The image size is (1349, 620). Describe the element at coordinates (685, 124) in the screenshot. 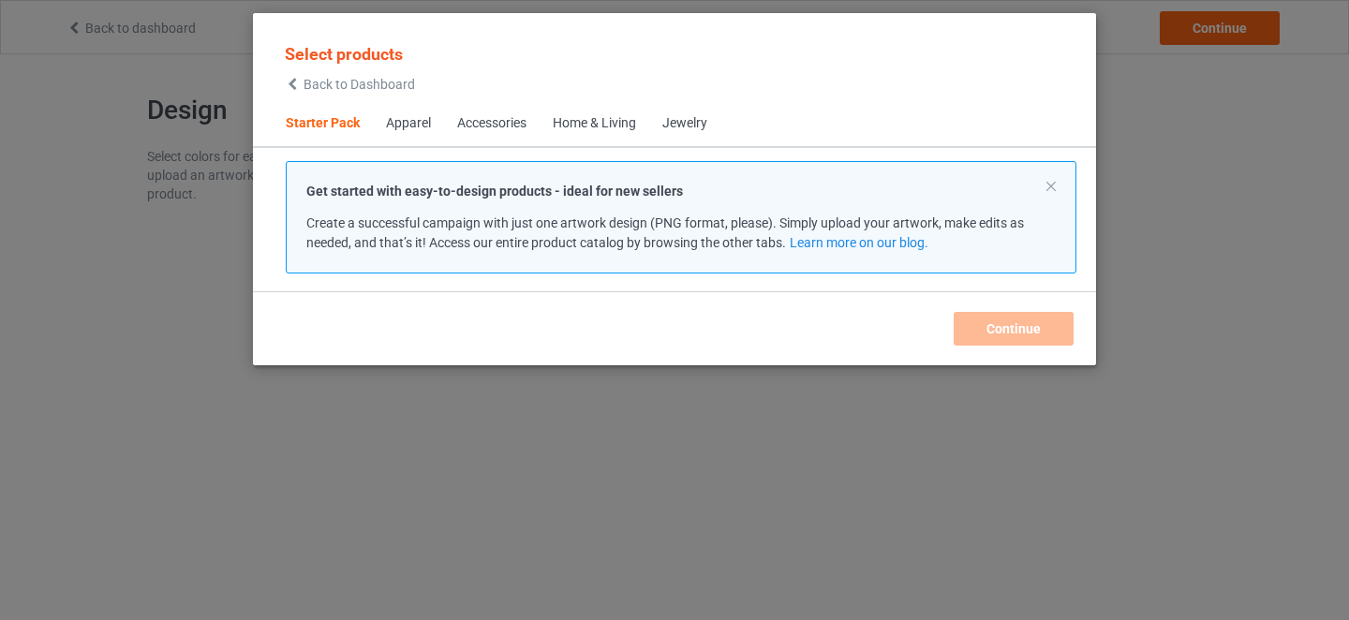

I see `div: Jewelry` at that location.